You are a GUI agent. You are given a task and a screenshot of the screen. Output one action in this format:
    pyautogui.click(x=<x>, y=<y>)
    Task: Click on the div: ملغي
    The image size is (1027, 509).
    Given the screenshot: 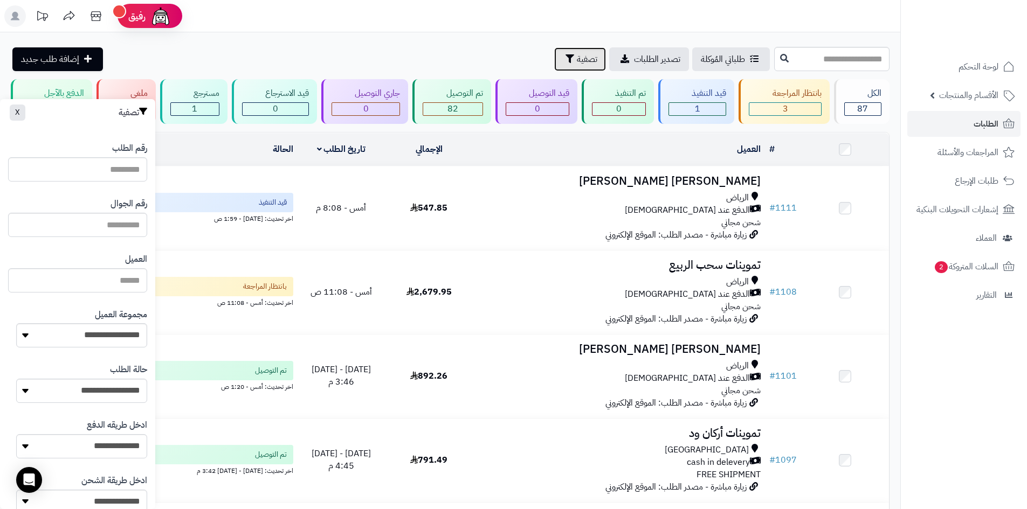 What is the action you would take?
    pyautogui.click(x=127, y=93)
    